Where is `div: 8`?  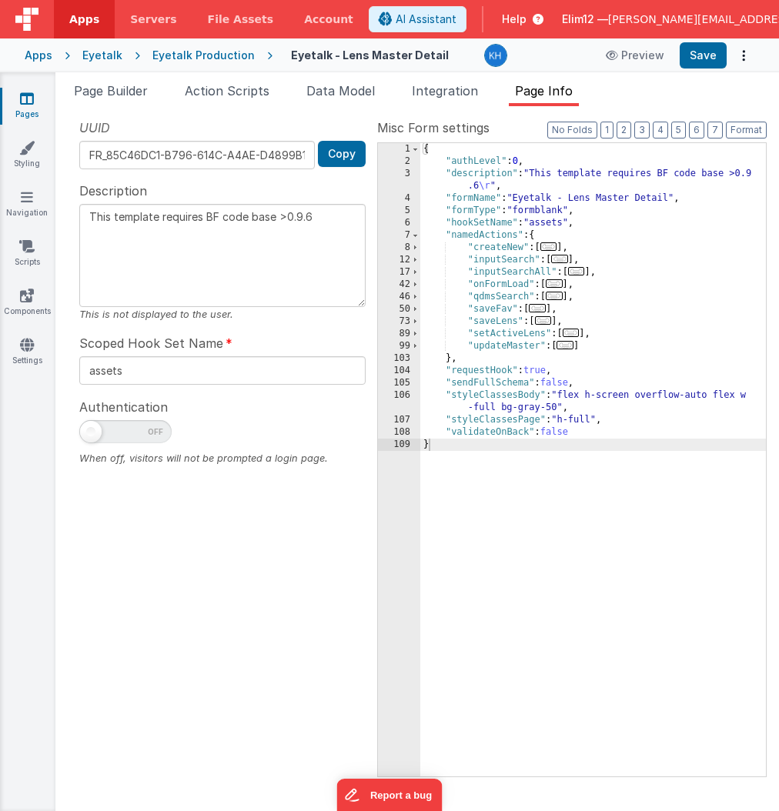 div: 8 is located at coordinates (399, 248).